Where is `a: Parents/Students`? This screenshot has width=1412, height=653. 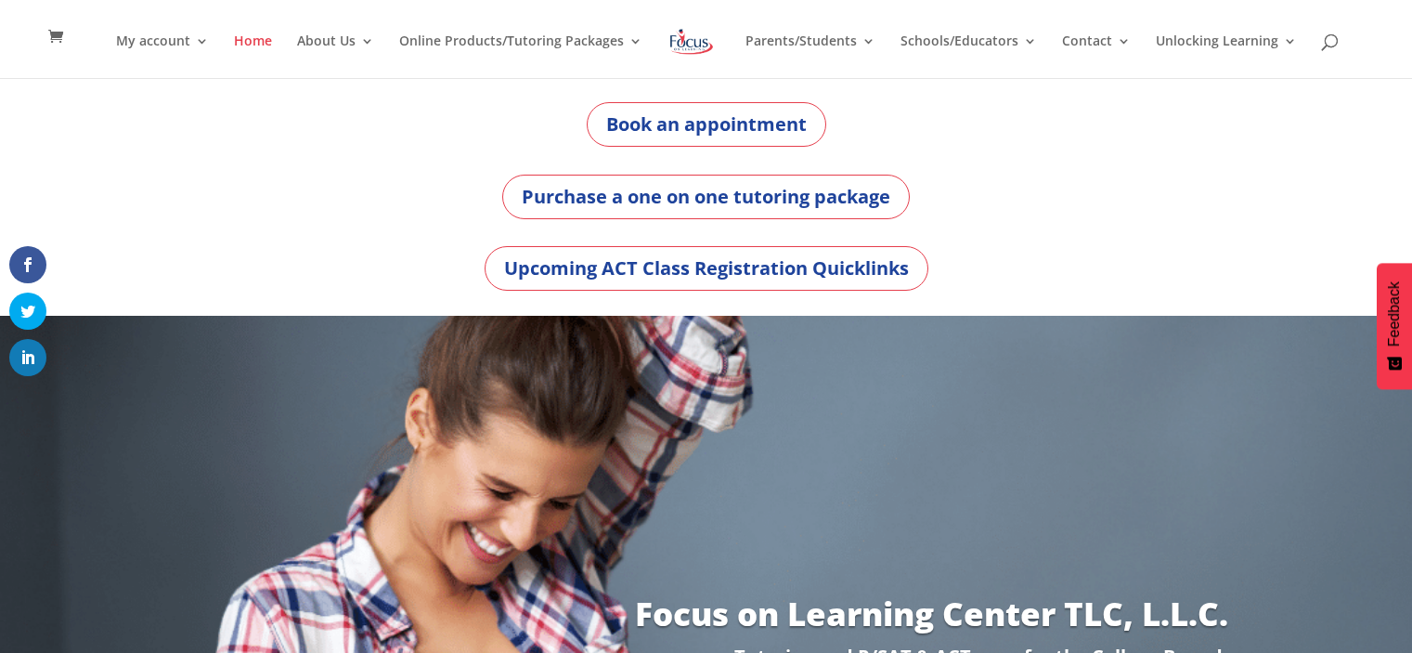
a: Parents/Students is located at coordinates (811, 56).